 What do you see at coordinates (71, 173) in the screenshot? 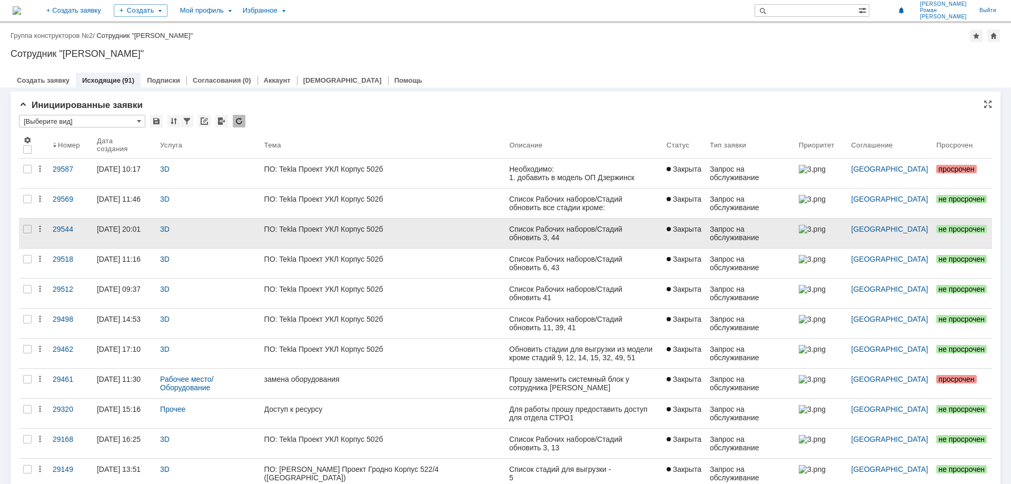
I see `a: 29587` at bounding box center [71, 173].